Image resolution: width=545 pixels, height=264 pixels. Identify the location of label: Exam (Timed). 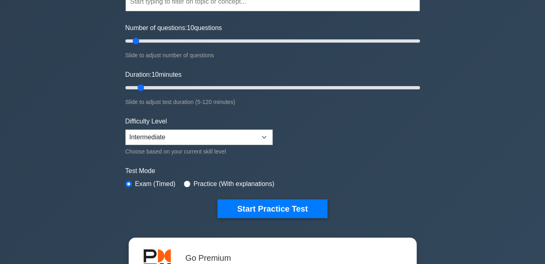
(156, 184).